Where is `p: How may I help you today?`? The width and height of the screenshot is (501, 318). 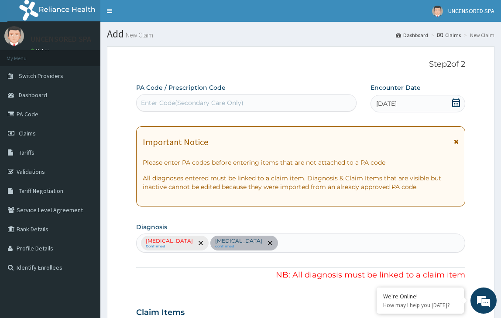
p: How may I help you today? is located at coordinates (420, 305).